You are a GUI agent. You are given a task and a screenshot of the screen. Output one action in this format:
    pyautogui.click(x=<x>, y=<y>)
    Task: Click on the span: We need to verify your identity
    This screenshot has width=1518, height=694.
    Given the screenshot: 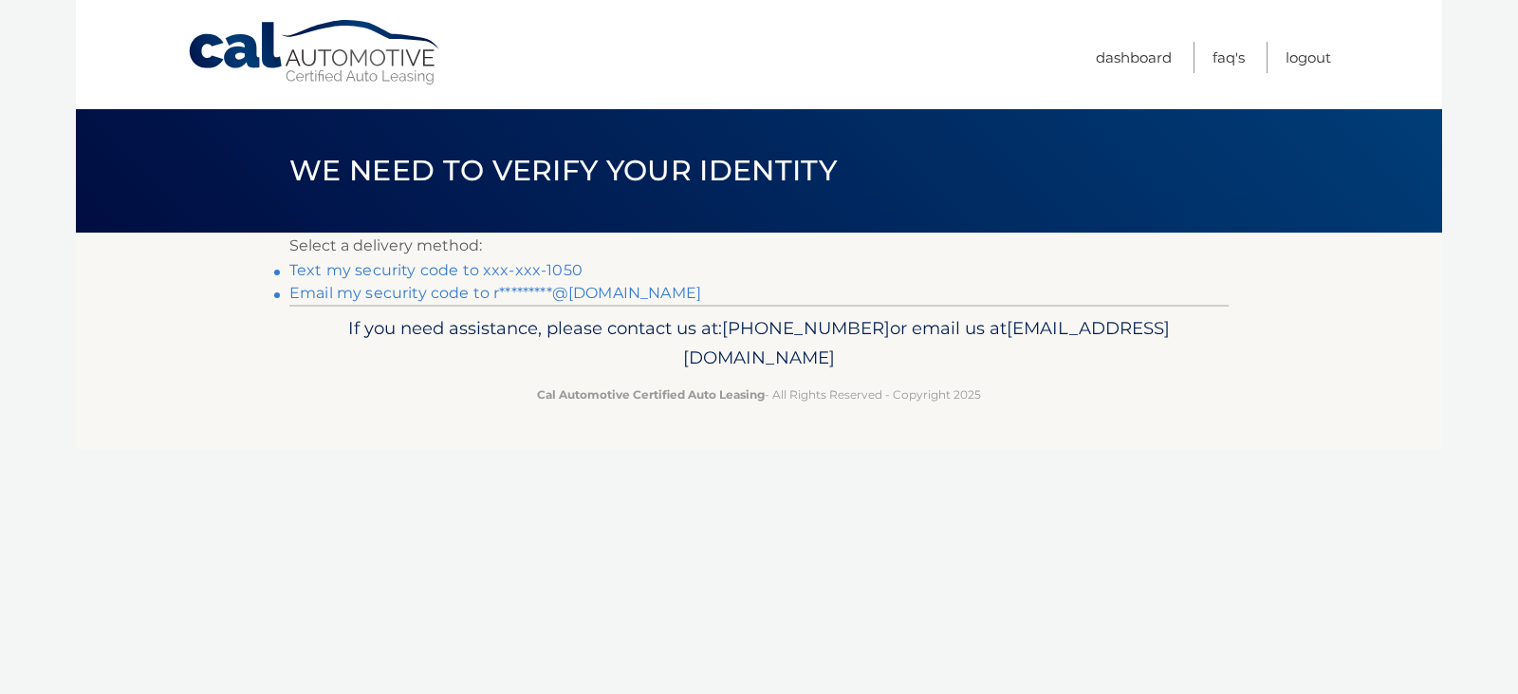 What is the action you would take?
    pyautogui.click(x=563, y=170)
    